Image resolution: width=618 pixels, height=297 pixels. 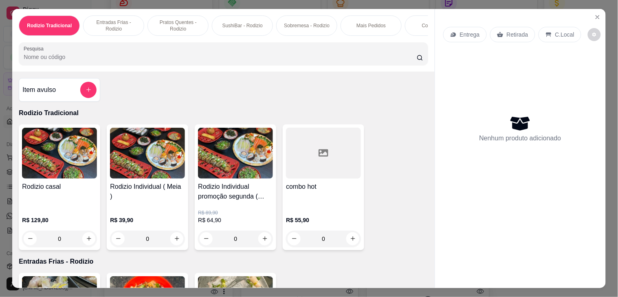 I want to click on h4: Rodizio Individual promoção segunda ( Inteiro ), so click(x=235, y=192).